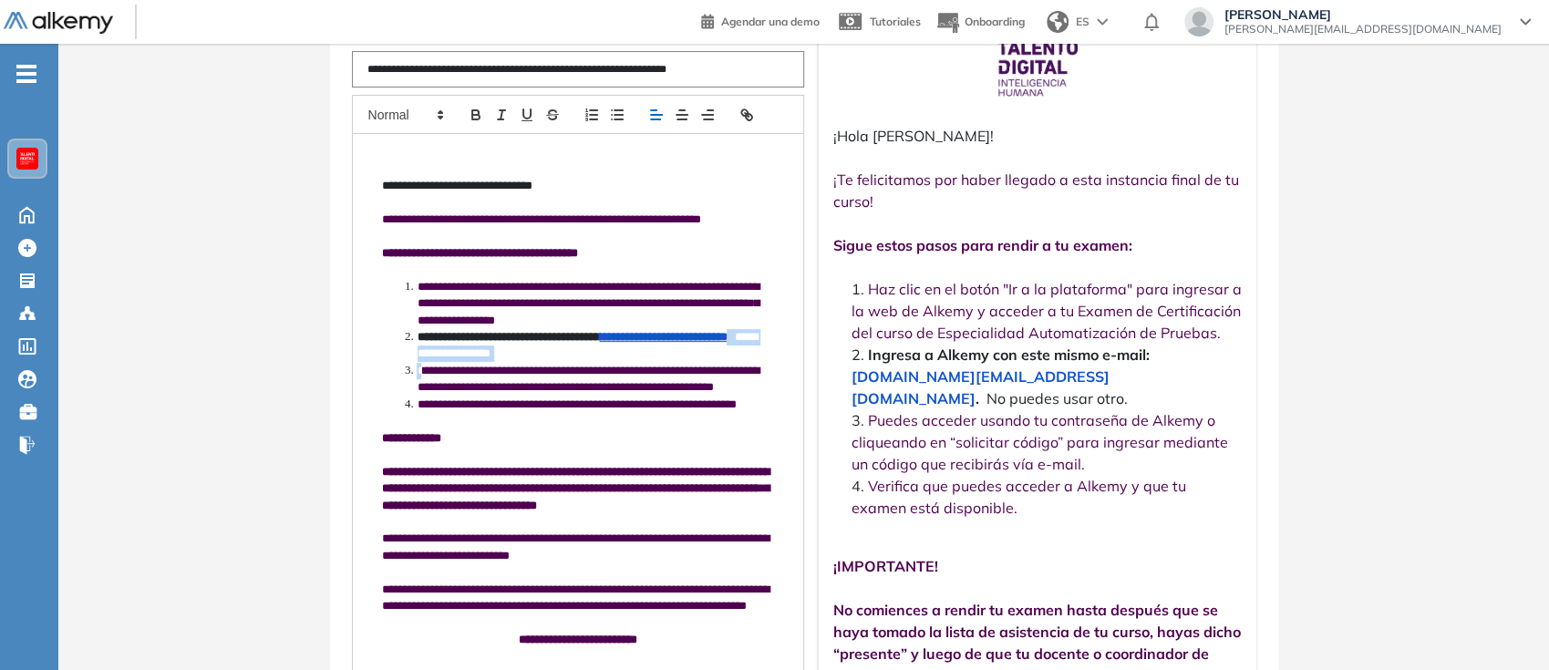 This screenshot has height=670, width=1549. I want to click on span: Puedes acceder usando tu contraseña de Alkemy o cliqueando en “solicitar código” para ingresar me..., so click(1039, 442).